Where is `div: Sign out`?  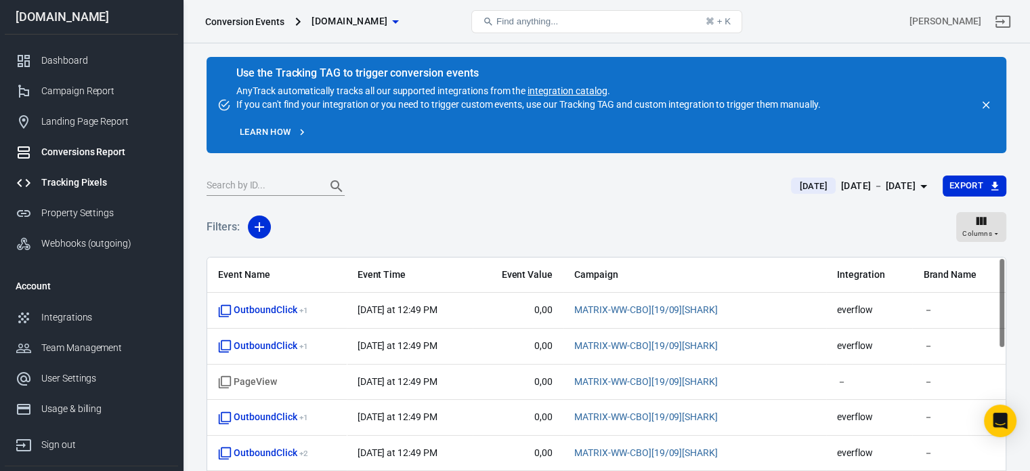
div: Sign out is located at coordinates (104, 444).